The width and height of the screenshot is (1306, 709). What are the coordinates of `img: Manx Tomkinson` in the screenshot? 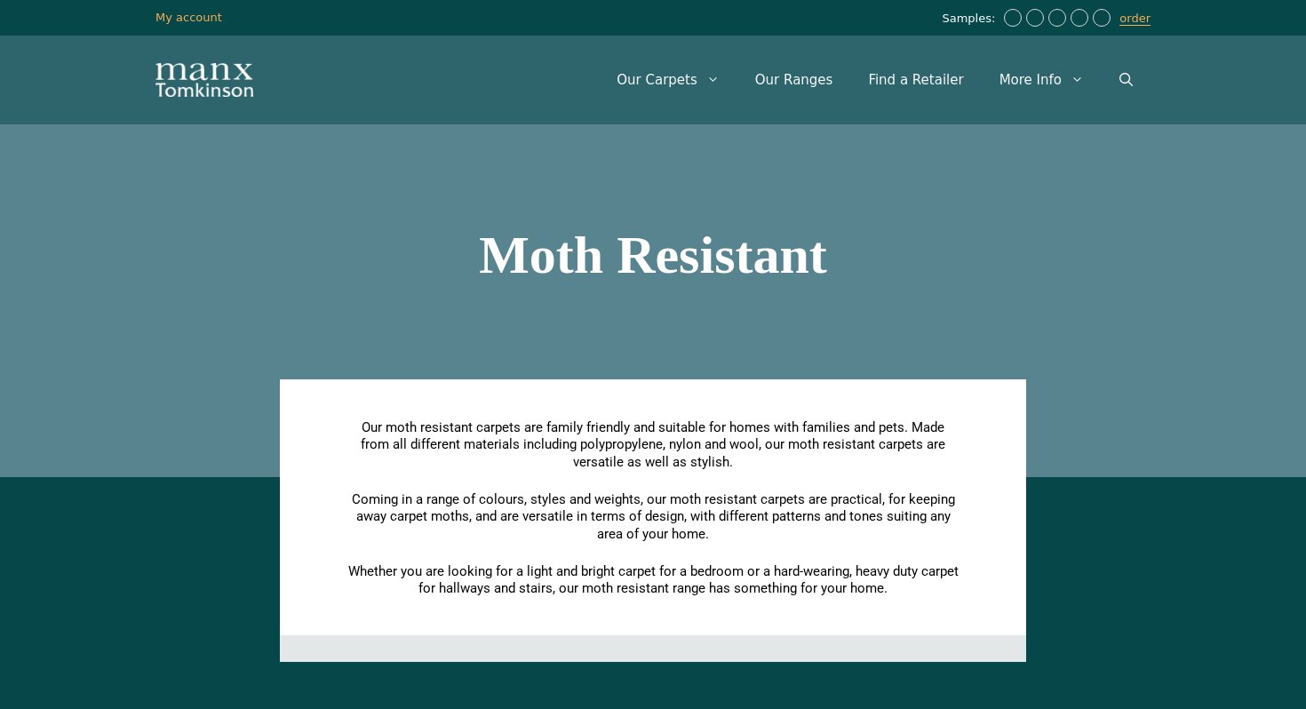 It's located at (204, 80).